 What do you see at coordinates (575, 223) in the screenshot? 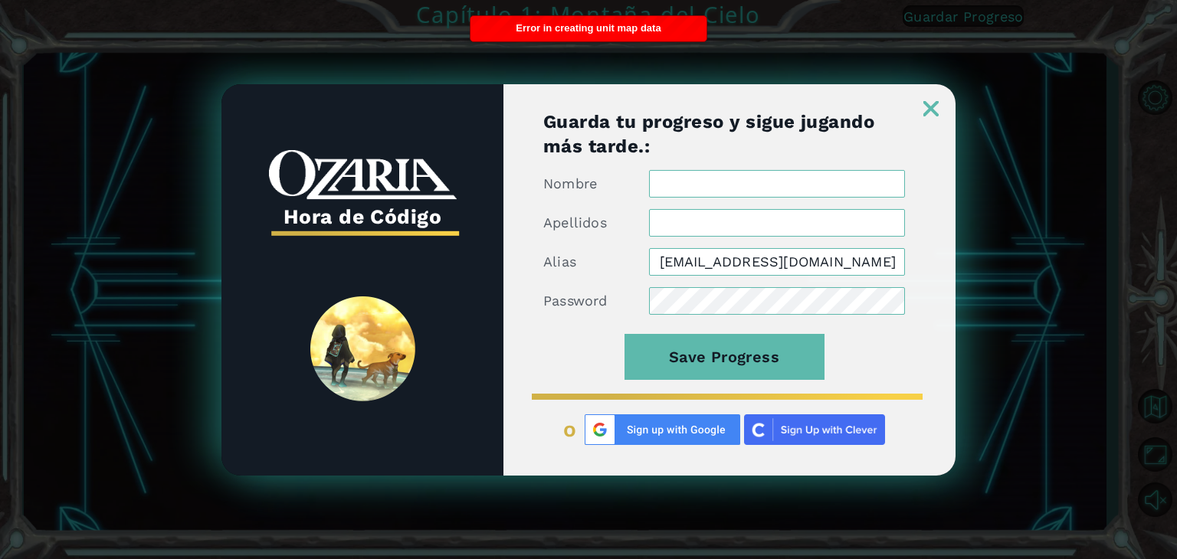
I see `label: Apellidos` at bounding box center [575, 223].